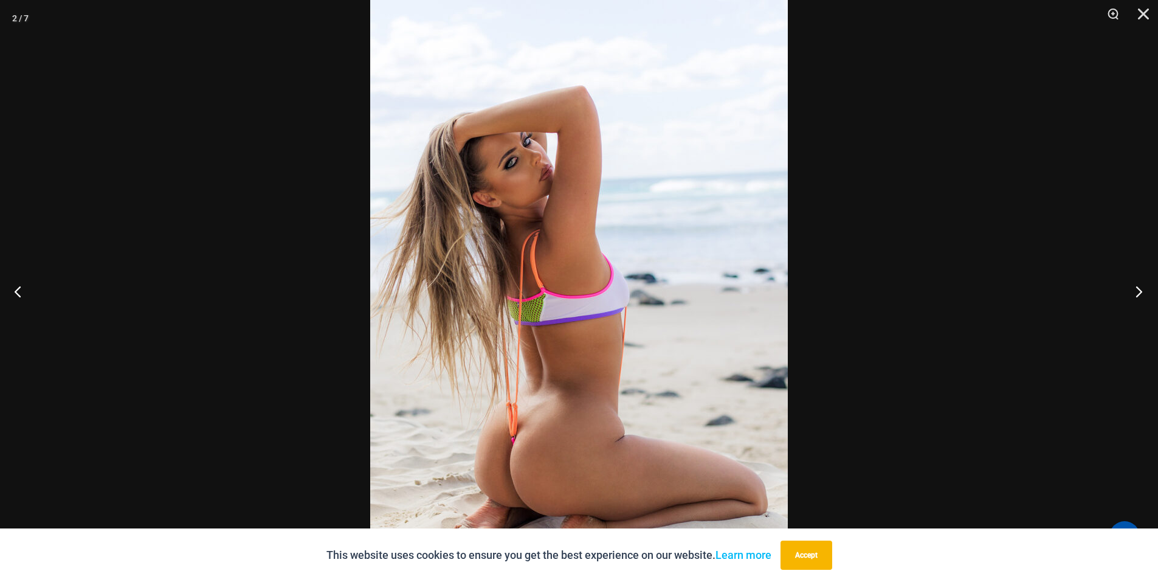  Describe the element at coordinates (549, 555) in the screenshot. I see `p: This website uses cookies to ensure you get the best experience on our website.` at that location.